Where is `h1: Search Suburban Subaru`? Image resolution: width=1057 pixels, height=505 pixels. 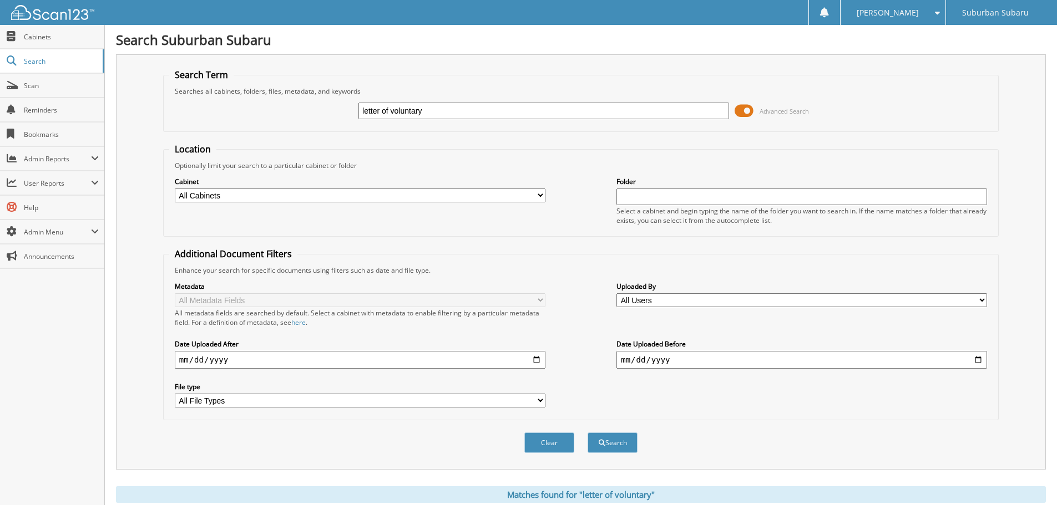
h1: Search Suburban Subaru is located at coordinates (581, 39).